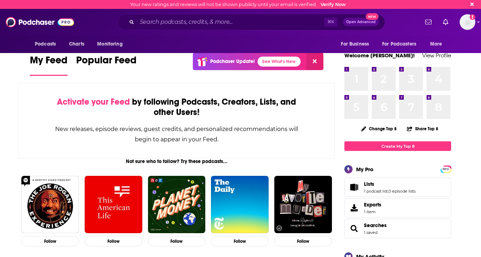  Describe the element at coordinates (49, 65) in the screenshot. I see `a: My Feed` at that location.